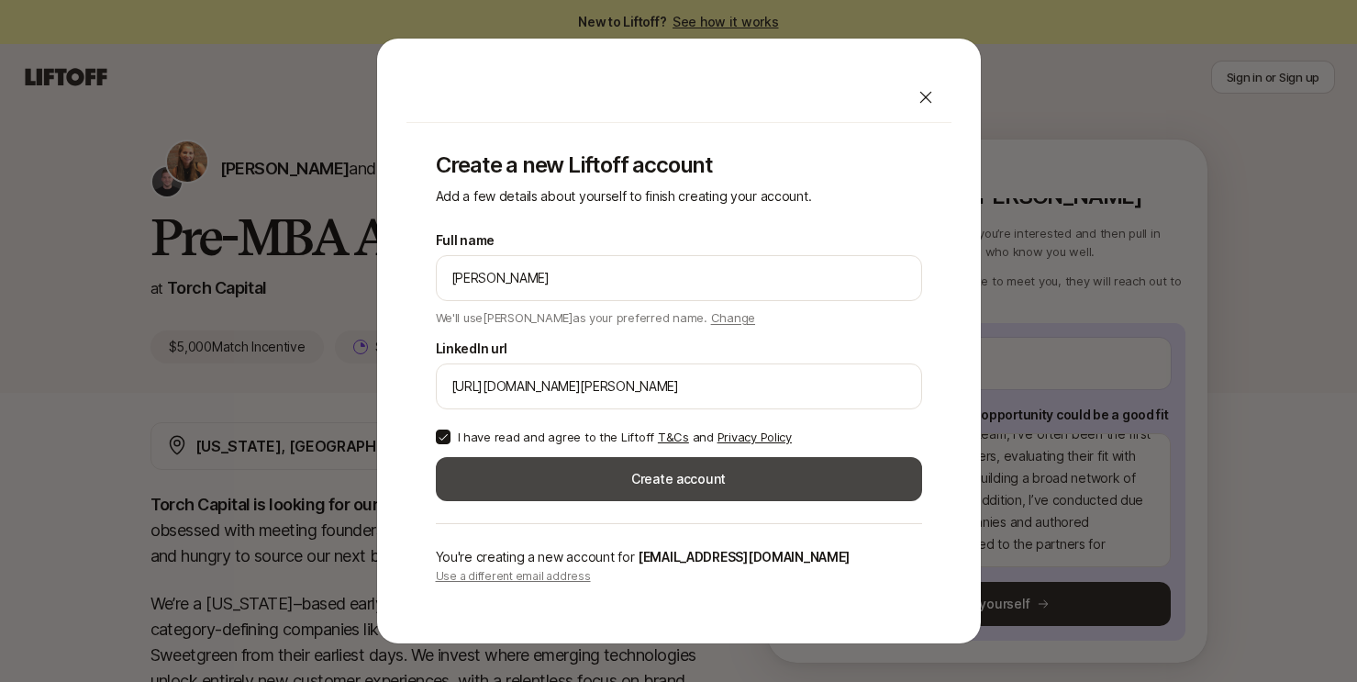 This screenshot has width=1357, height=682. What do you see at coordinates (679, 576) in the screenshot?
I see `p: Use a different email address` at bounding box center [679, 576].